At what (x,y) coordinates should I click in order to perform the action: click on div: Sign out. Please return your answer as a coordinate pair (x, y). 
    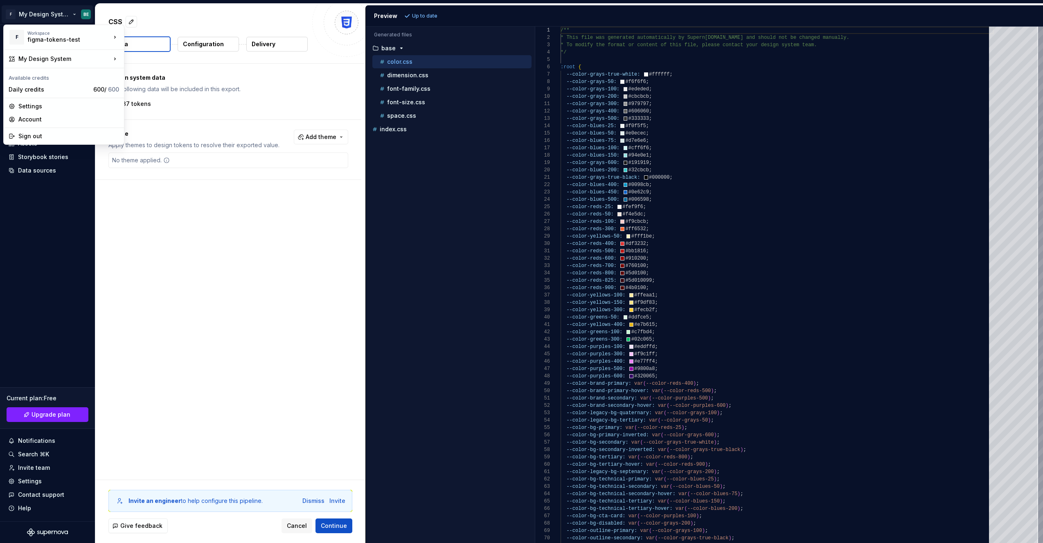
    Looking at the image, I should click on (69, 136).